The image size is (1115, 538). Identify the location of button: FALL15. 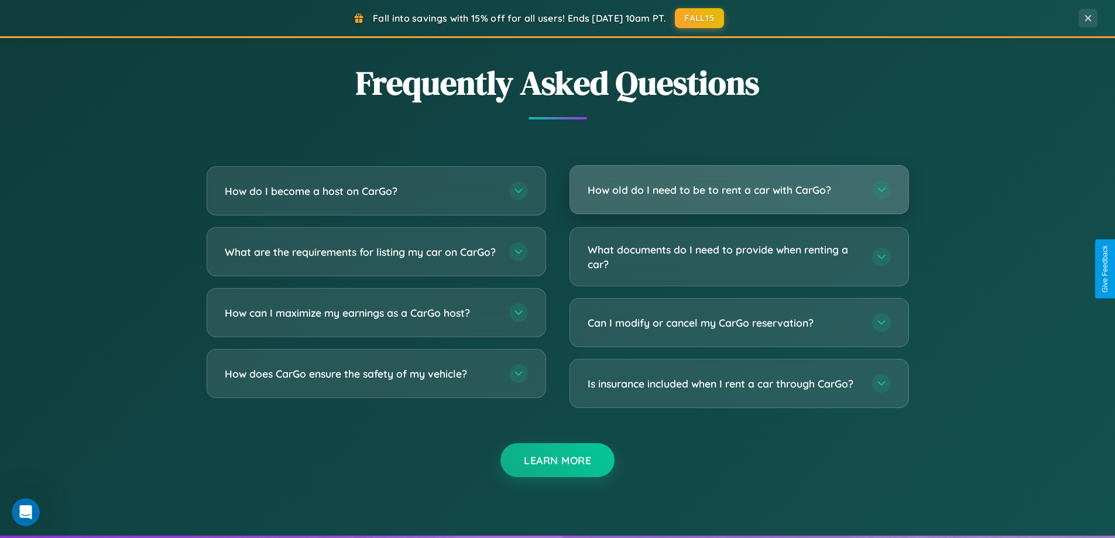
(699, 18).